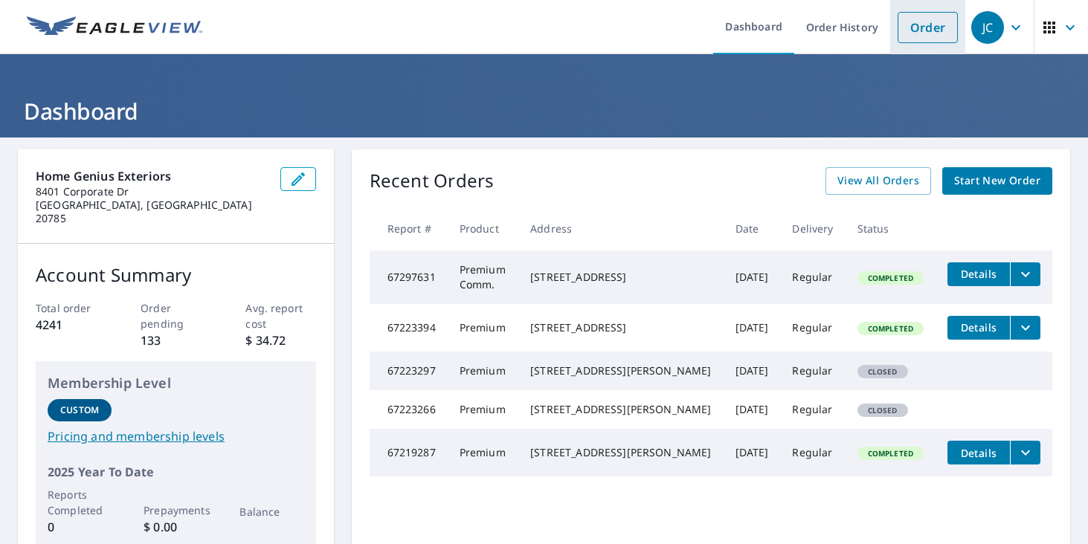 This screenshot has height=544, width=1088. I want to click on th: Date, so click(752, 228).